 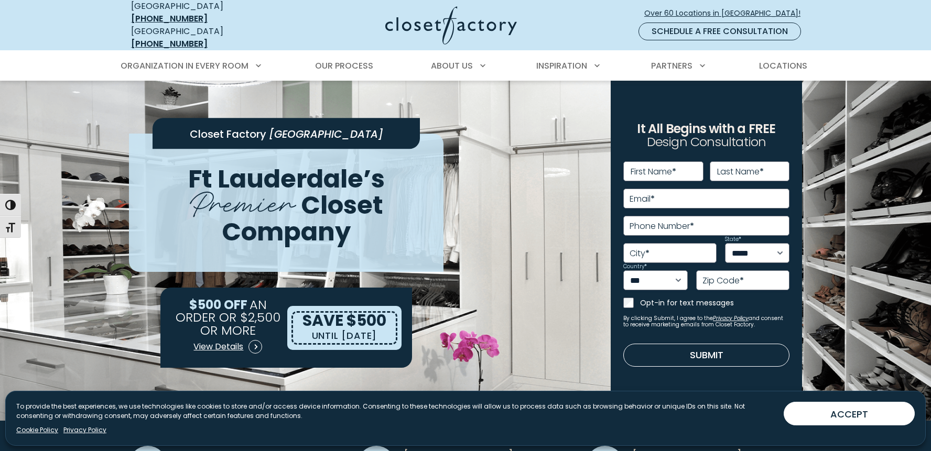 What do you see at coordinates (706, 142) in the screenshot?
I see `span: Design Consultation` at bounding box center [706, 142].